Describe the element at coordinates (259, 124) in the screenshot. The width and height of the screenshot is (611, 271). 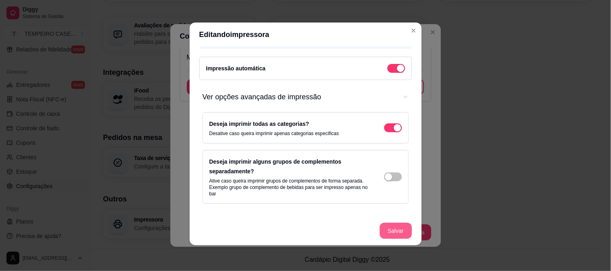
I see `label: Deseja imprimir todas as categorias?` at that location.